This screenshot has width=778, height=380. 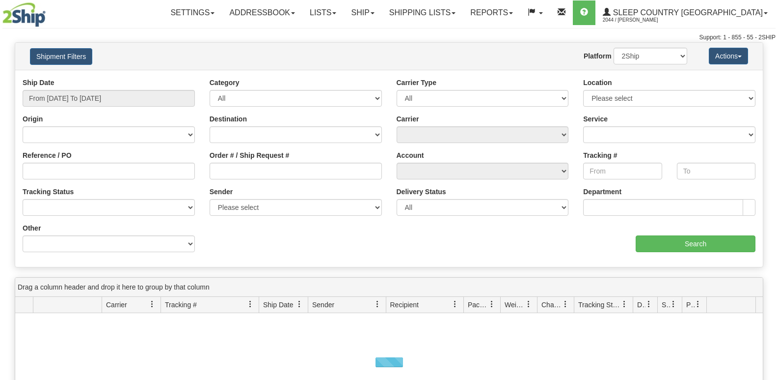 I want to click on a: Weight filter column settings, so click(x=529, y=304).